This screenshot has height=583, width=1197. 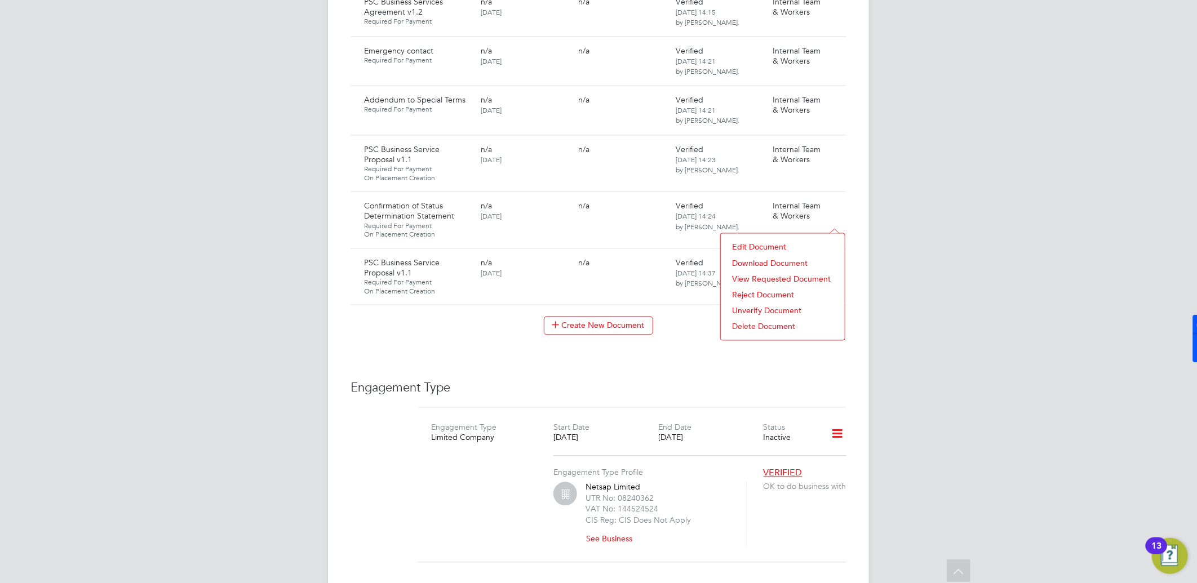 What do you see at coordinates (483, 438) in the screenshot?
I see `div: Limited Company` at bounding box center [483, 438].